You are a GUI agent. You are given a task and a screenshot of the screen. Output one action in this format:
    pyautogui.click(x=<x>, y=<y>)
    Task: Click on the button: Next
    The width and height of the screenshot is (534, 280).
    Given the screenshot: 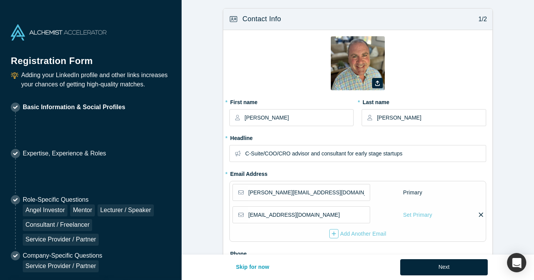 What is the action you would take?
    pyautogui.click(x=444, y=267)
    